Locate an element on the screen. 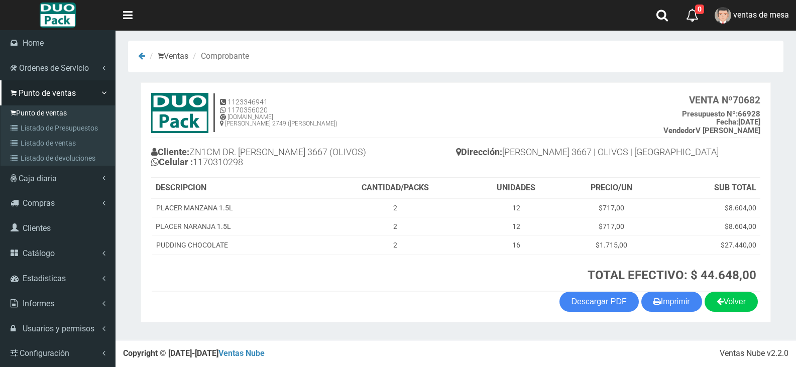  strong: Fecha: is located at coordinates (727, 122).